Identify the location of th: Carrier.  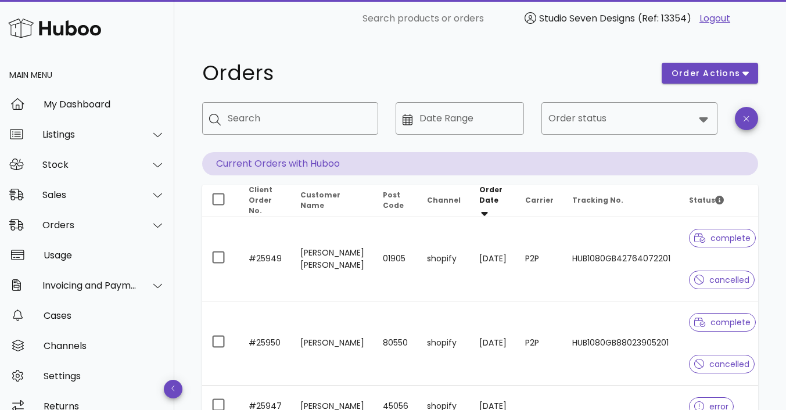
(539, 201).